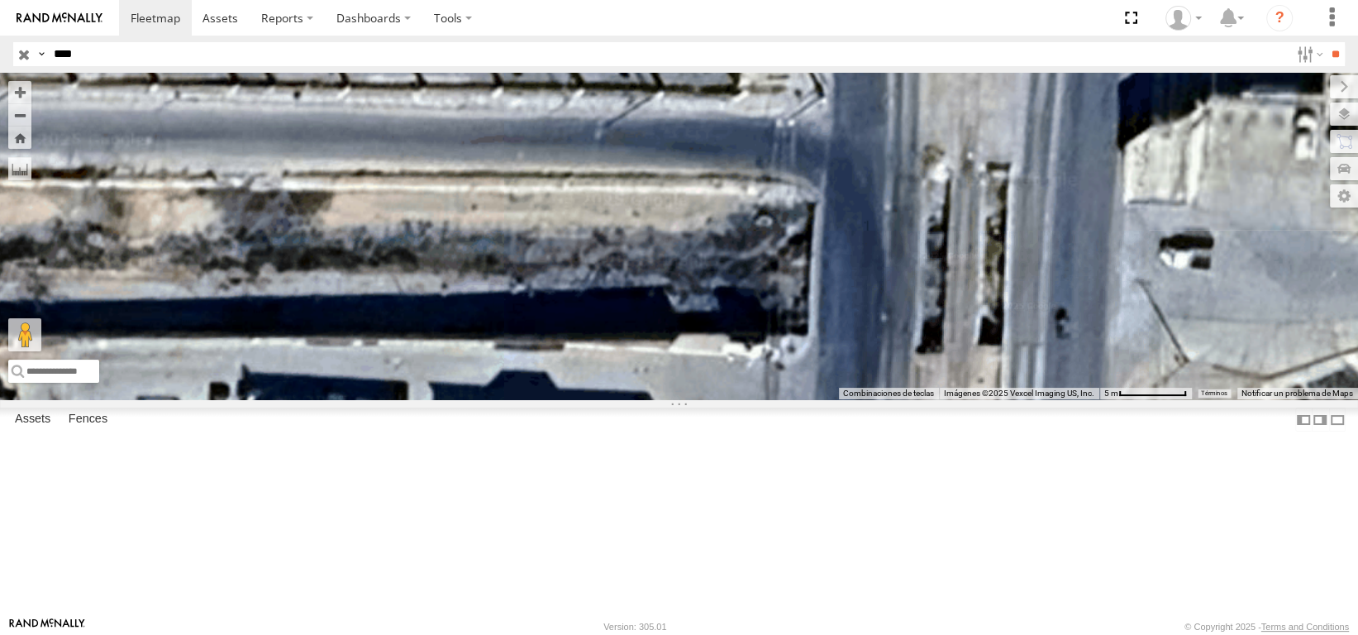  I want to click on button: Combinaciones de teclas, so click(889, 393).